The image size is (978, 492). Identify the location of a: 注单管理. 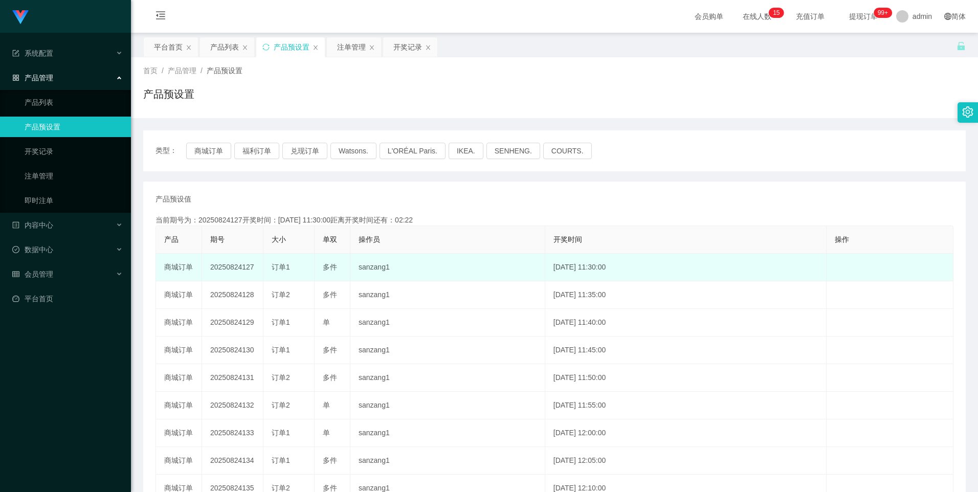
(74, 176).